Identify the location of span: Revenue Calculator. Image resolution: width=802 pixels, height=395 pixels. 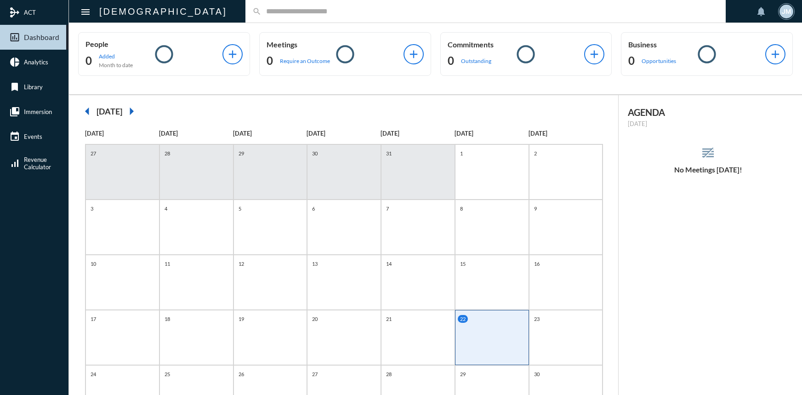
(37, 163).